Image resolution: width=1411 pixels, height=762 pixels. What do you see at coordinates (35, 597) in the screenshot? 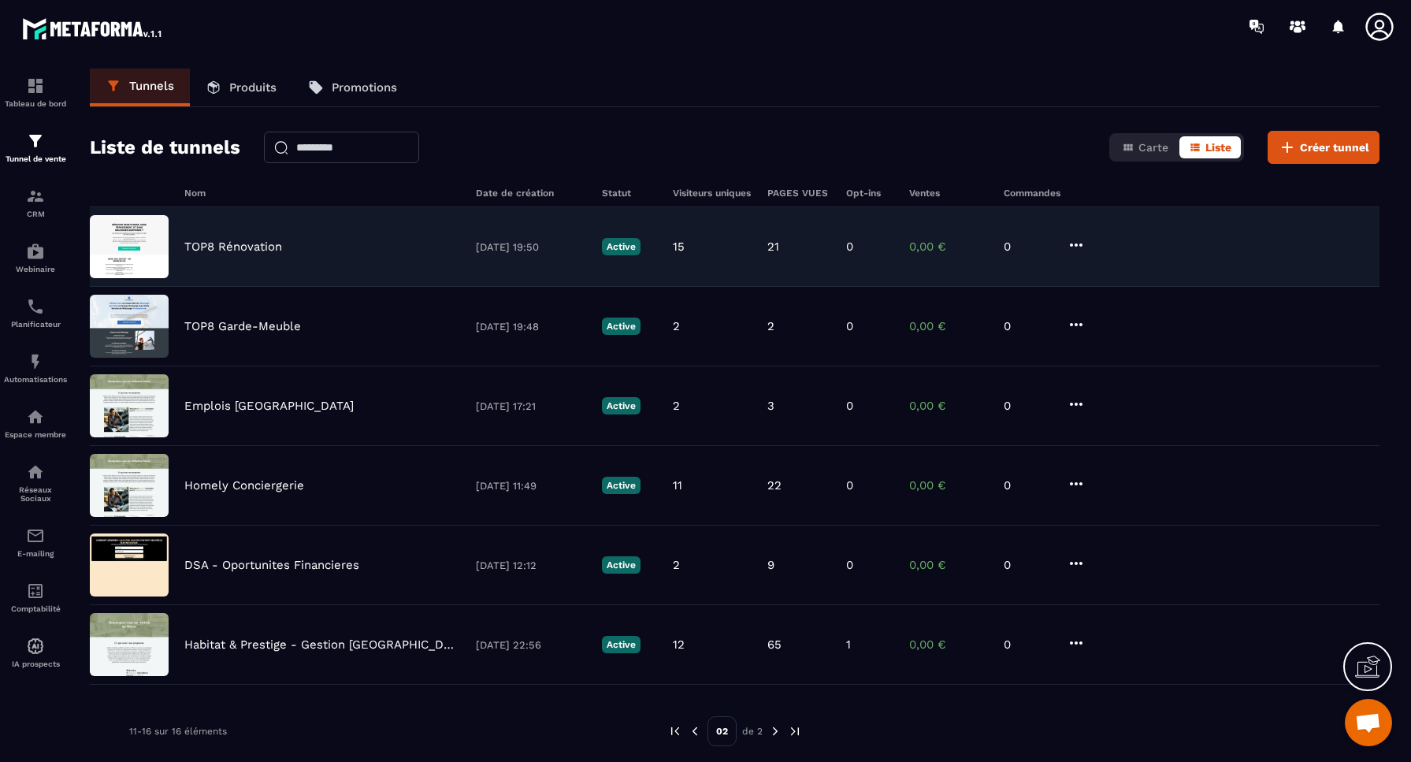
I see `a: accountantaccountantComptabilité` at bounding box center [35, 597].